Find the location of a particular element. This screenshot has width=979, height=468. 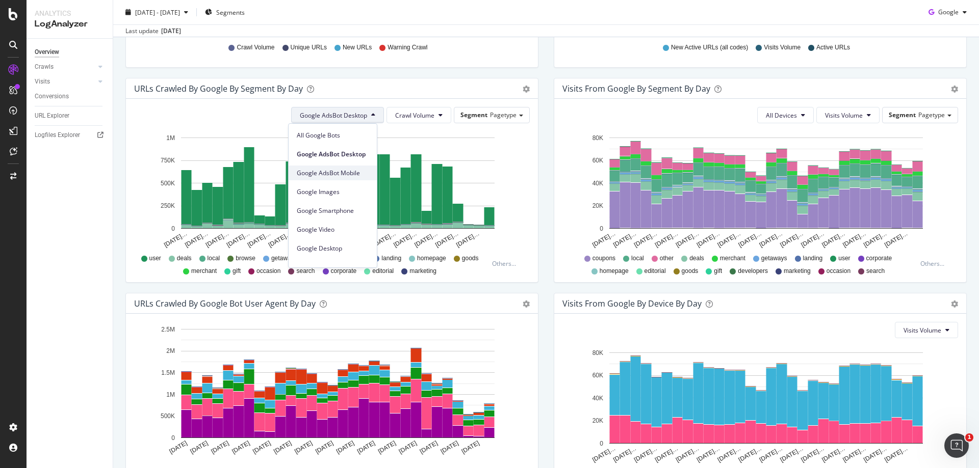

button: Google is located at coordinates (947, 12).